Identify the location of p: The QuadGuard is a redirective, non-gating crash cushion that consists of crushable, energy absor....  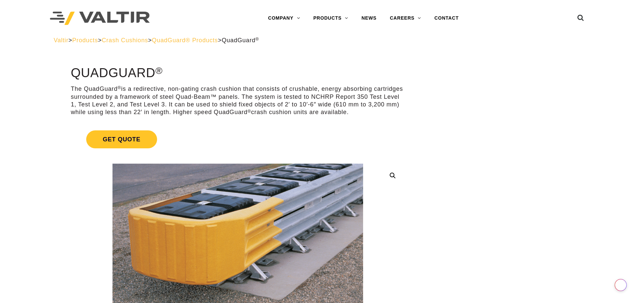
(238, 101).